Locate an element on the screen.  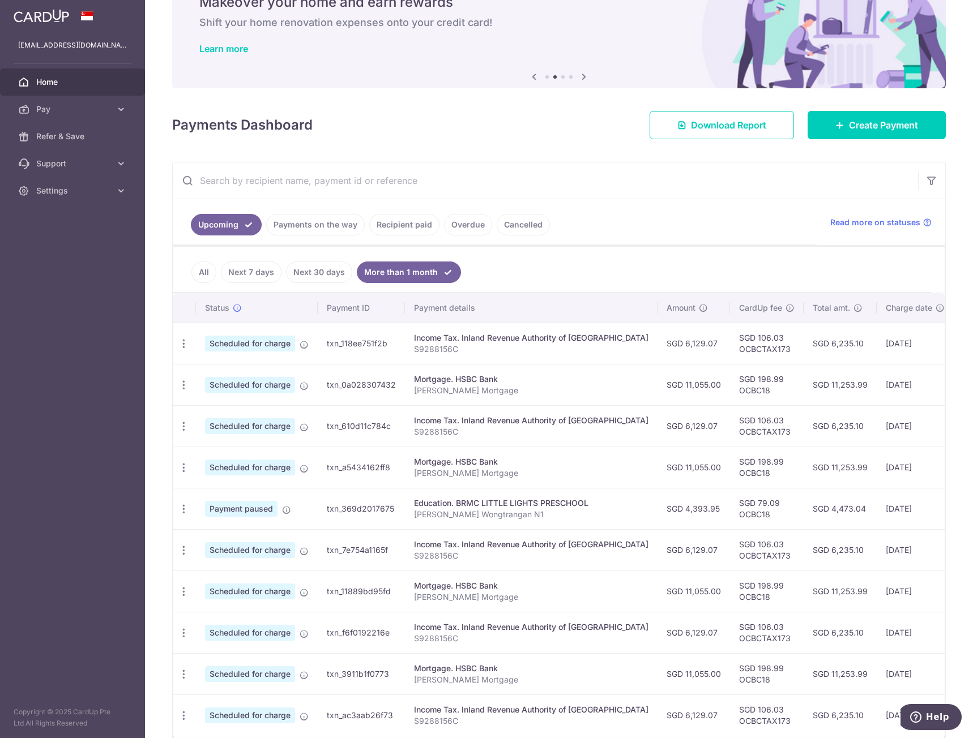
td: txn_369d2017675 is located at coordinates (361, 508).